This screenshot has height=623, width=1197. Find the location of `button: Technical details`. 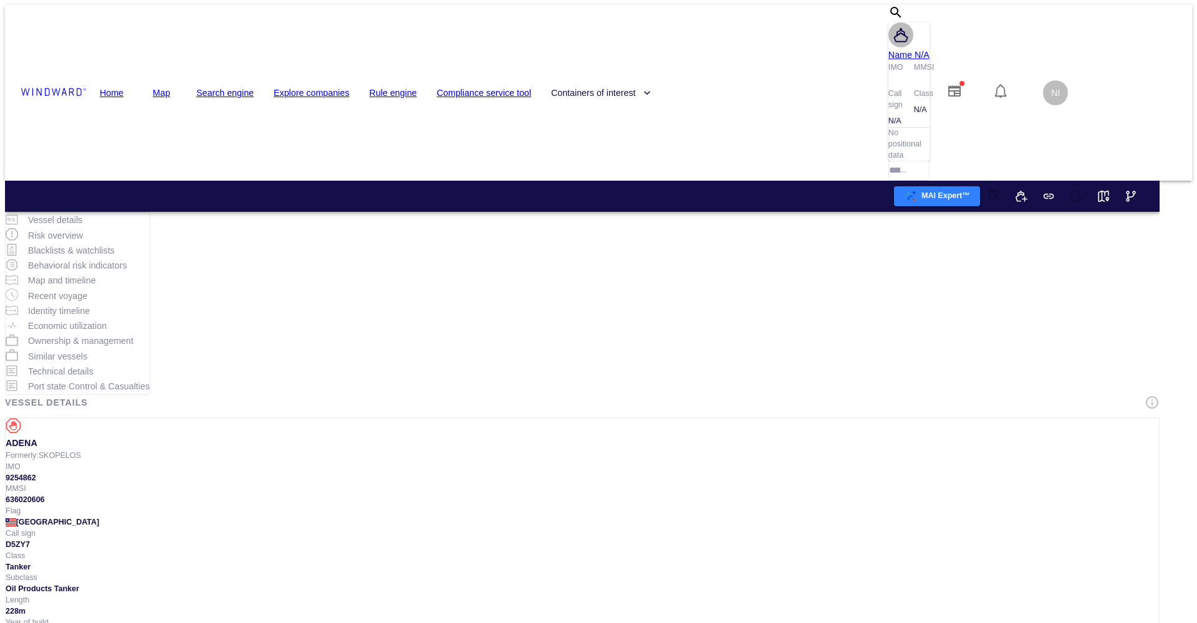

button: Technical details is located at coordinates (49, 372).